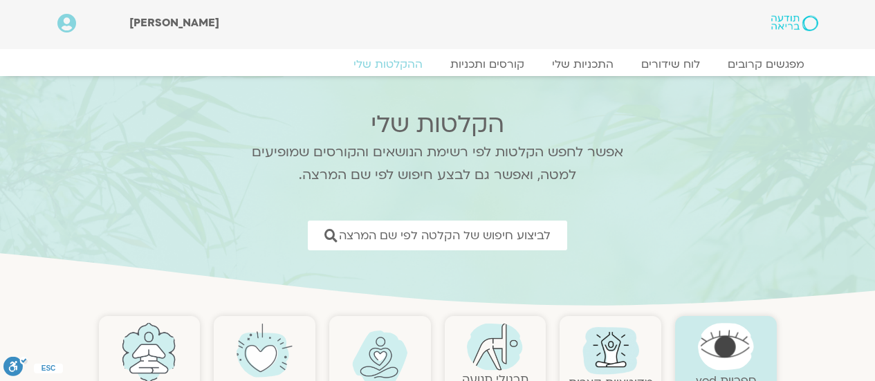 This screenshot has height=381, width=875. What do you see at coordinates (438, 64) in the screenshot?
I see `nav: Menu` at bounding box center [438, 64].